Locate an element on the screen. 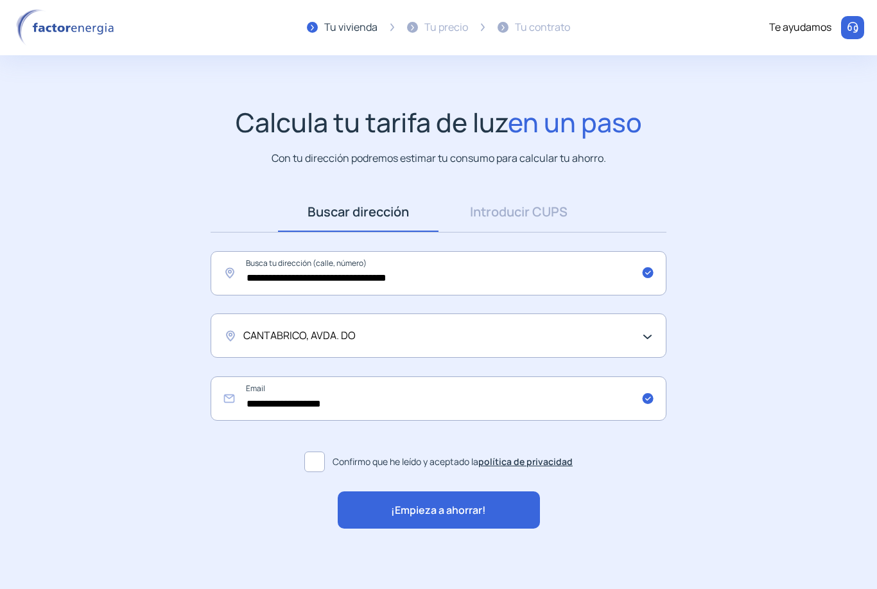  div: Tu vivienda is located at coordinates (351, 28).